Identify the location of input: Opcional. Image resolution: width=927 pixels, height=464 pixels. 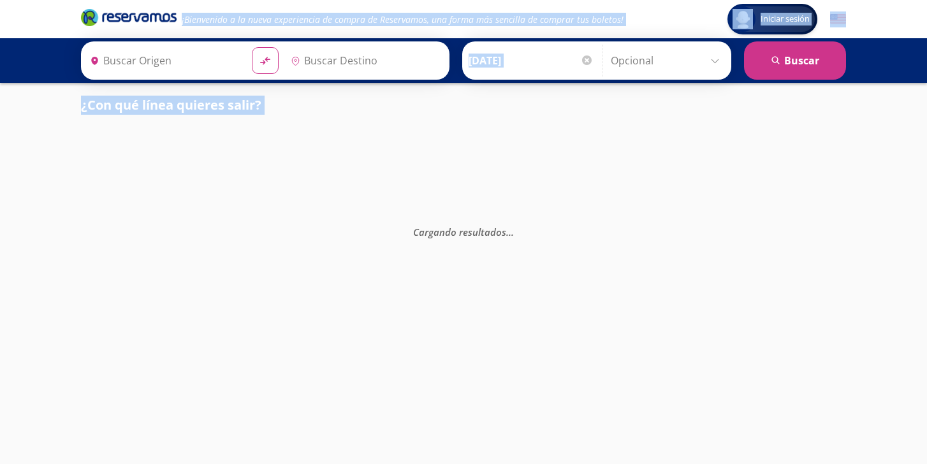
(668, 61).